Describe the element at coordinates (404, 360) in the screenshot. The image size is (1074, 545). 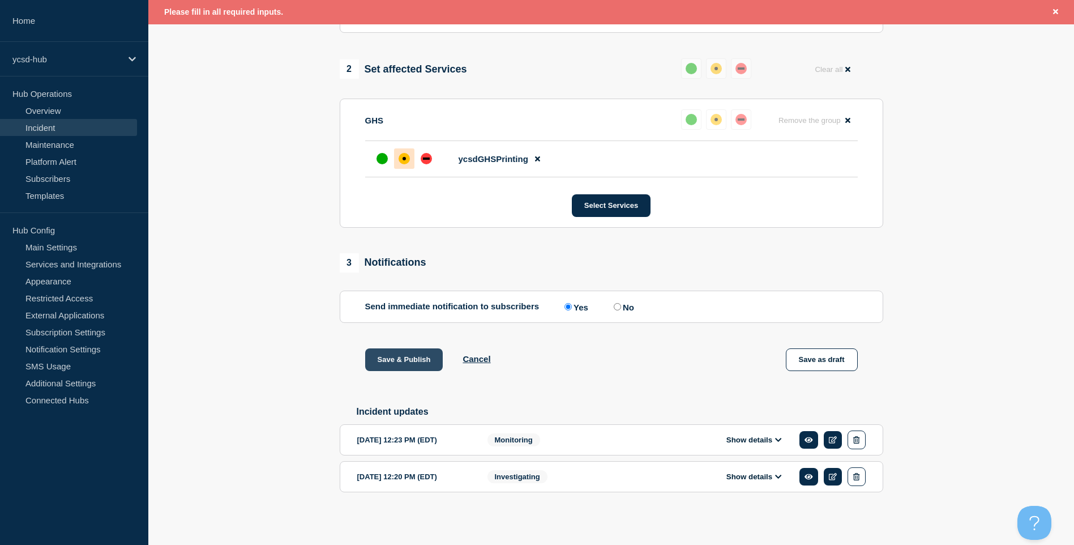
I see `button: Save & Publish` at that location.